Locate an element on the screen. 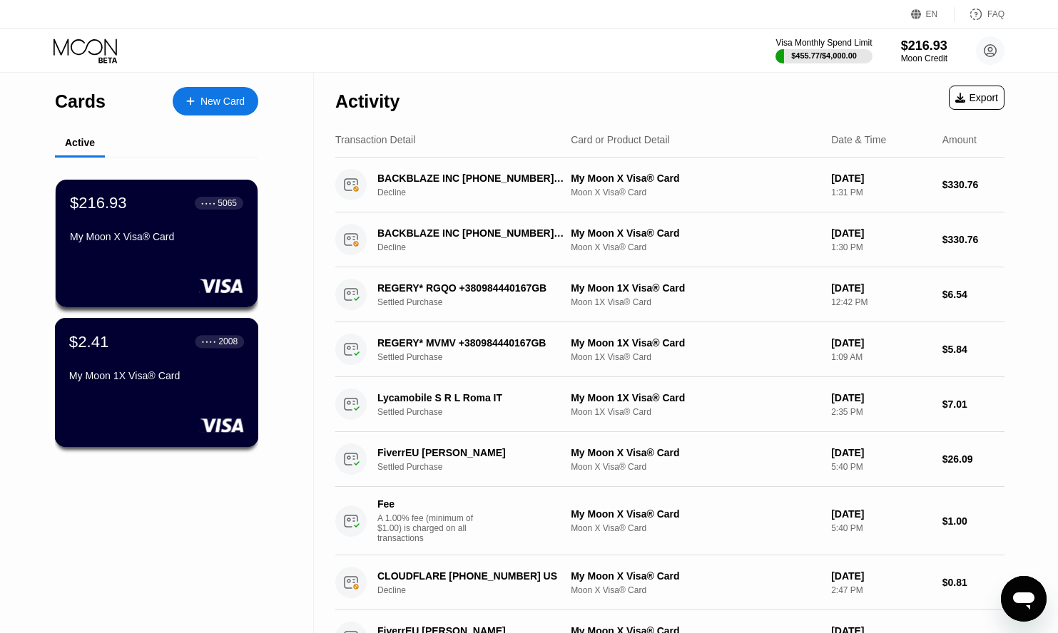  div: FeeA 1.00% fee (minimum of $1.00) is charged on all transactionsMy Moon X Visa® CardMoon X Visa® ... is located at coordinates (670, 521).